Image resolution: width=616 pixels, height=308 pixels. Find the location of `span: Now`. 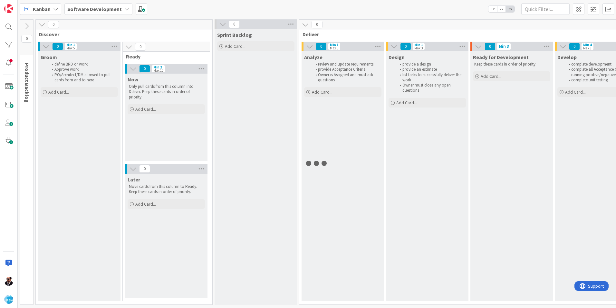

span: Now is located at coordinates (133, 79).